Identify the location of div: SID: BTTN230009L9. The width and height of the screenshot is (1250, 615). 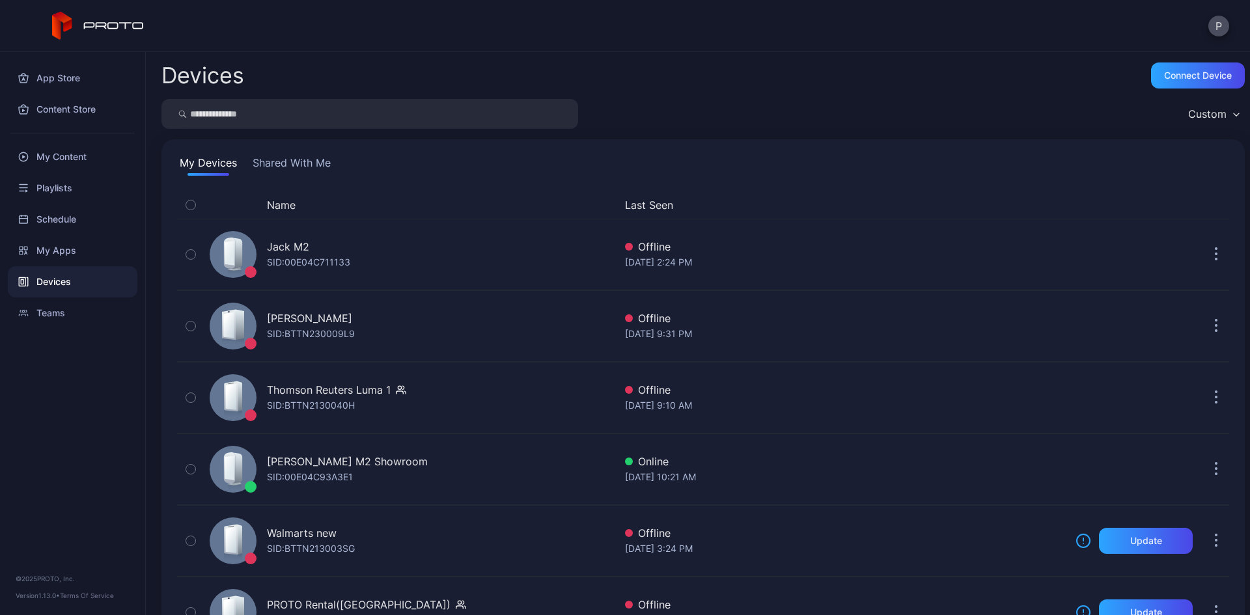
(311, 334).